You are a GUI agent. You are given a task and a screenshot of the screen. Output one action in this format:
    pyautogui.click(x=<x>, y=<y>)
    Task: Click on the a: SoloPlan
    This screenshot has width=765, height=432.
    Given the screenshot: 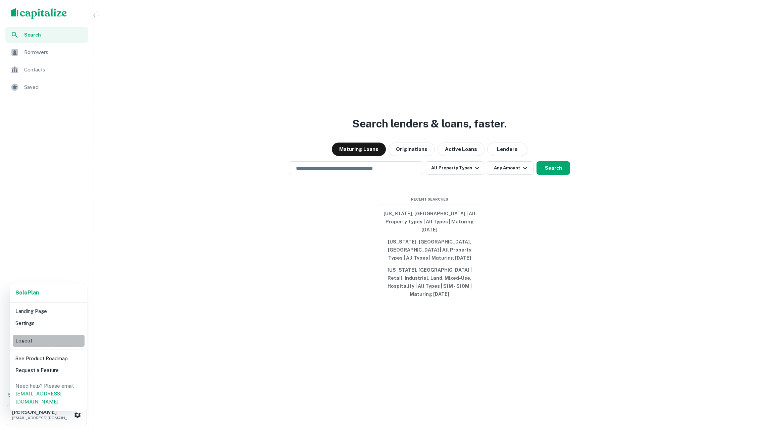 What is the action you would take?
    pyautogui.click(x=27, y=293)
    